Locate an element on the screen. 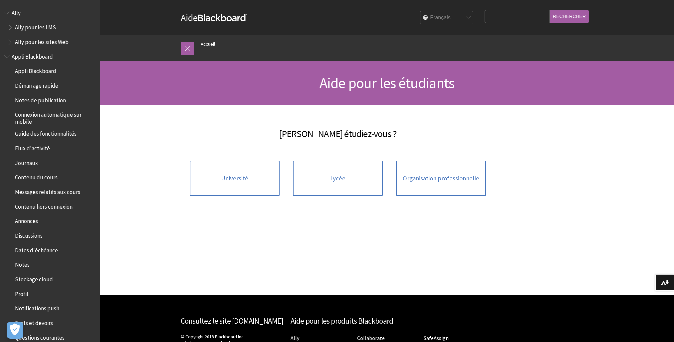  span: Aide pour les étudiants is located at coordinates (387, 83).